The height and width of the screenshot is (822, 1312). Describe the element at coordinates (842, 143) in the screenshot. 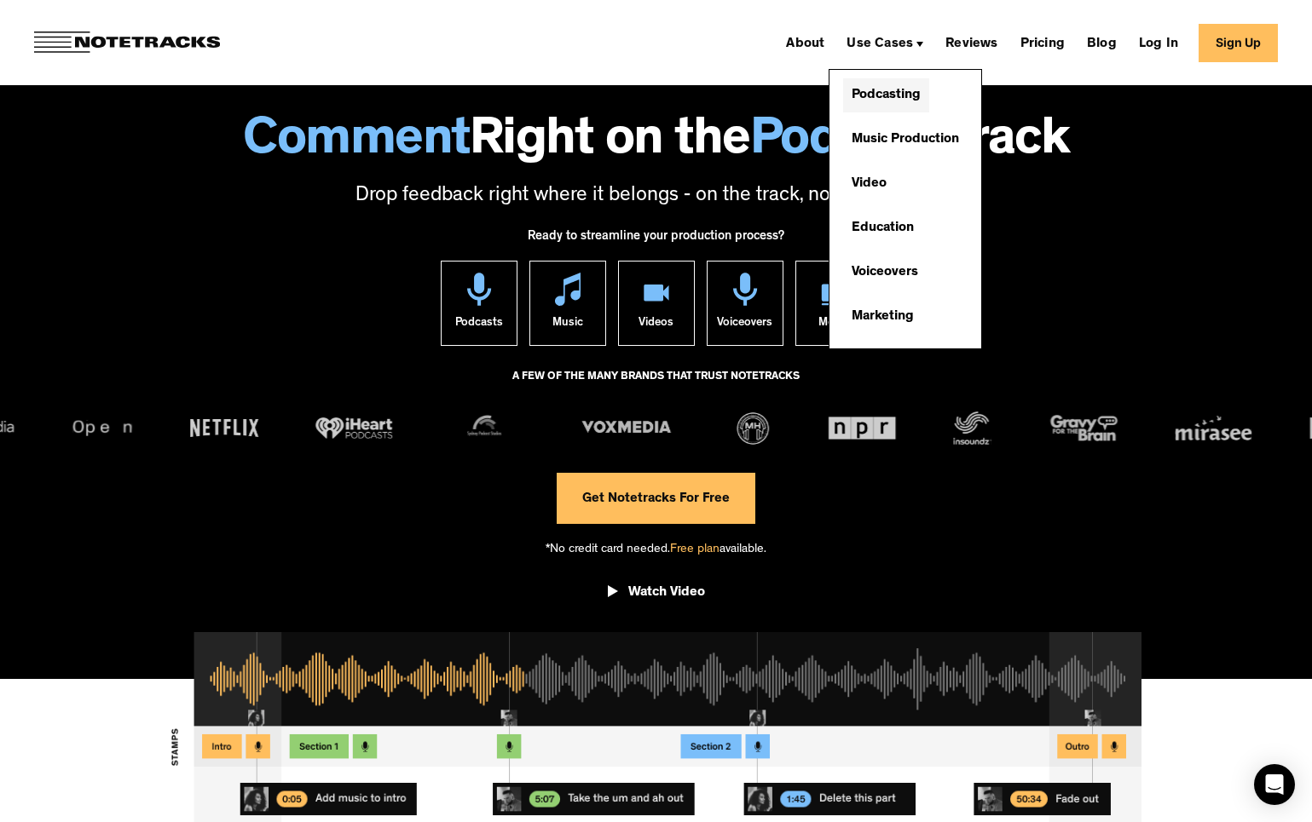

I see `span: Podcast` at that location.